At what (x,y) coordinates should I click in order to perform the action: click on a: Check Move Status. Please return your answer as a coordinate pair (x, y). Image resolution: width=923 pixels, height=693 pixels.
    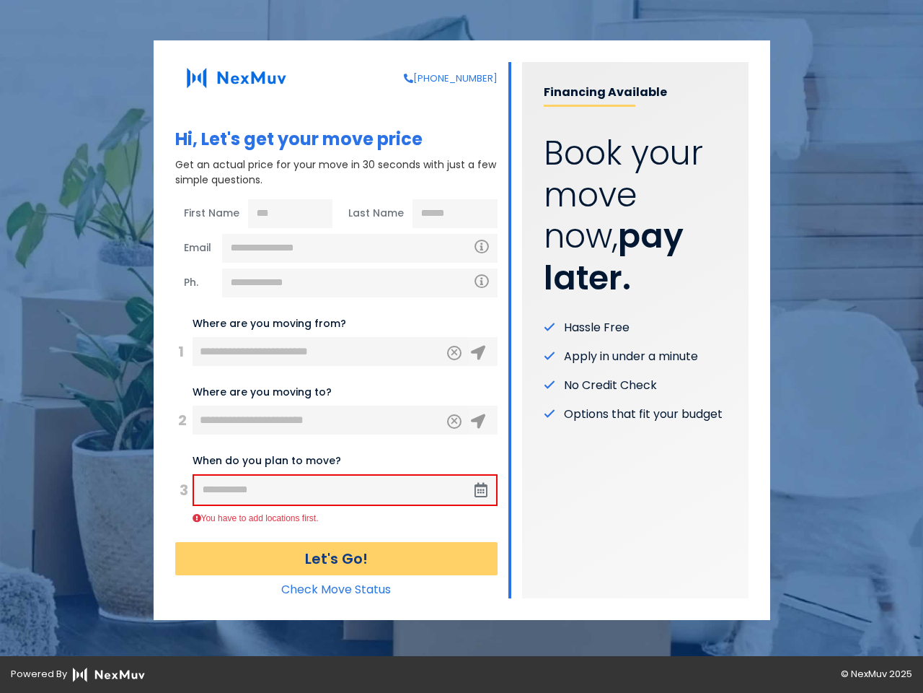
    Looking at the image, I should click on (336, 589).